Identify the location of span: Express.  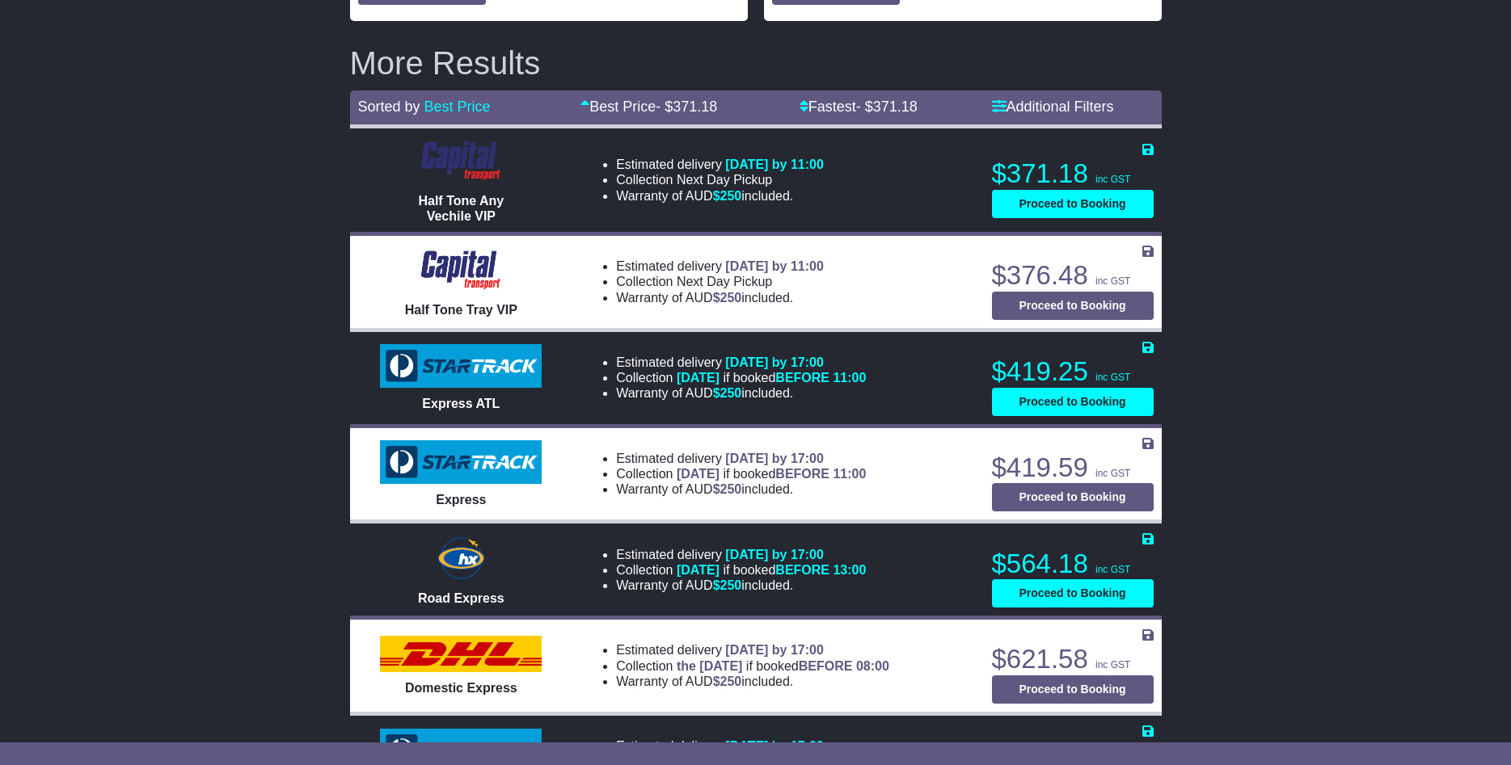
(461, 500).